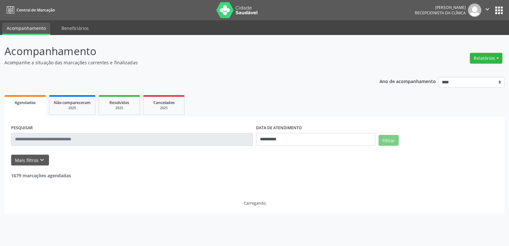 The height and width of the screenshot is (246, 509). Describe the element at coordinates (179, 51) in the screenshot. I see `p: Acompanhamento` at that location.